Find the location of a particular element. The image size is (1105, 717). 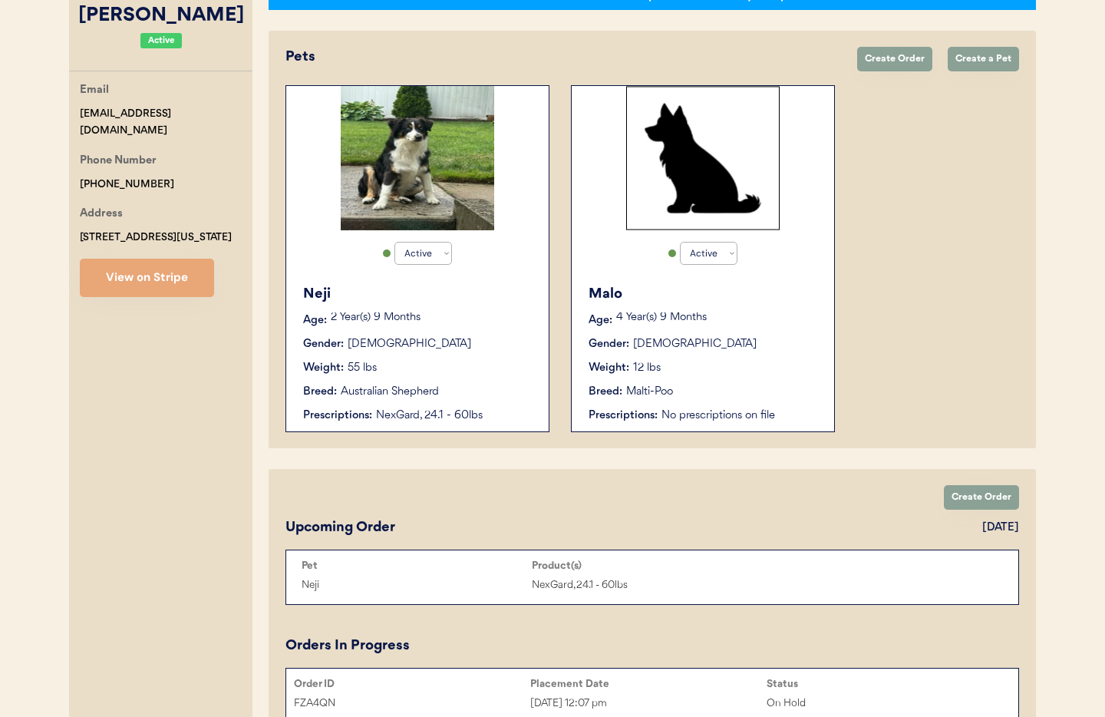

div: Product(s) is located at coordinates (647, 566).